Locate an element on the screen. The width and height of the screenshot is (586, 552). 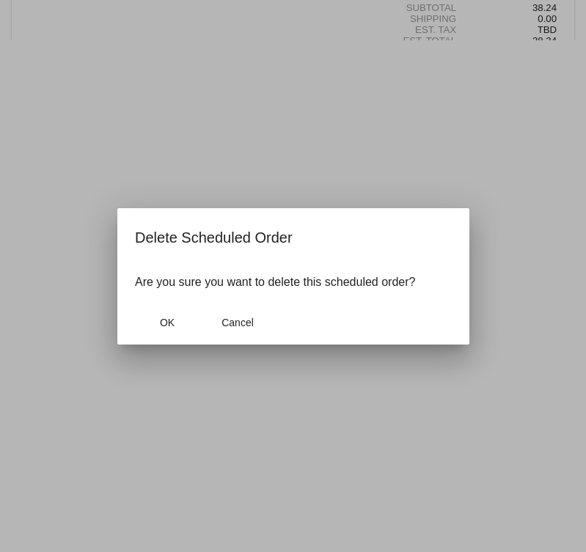
p: Are you sure you want to delete this scheduled order? is located at coordinates (293, 282).